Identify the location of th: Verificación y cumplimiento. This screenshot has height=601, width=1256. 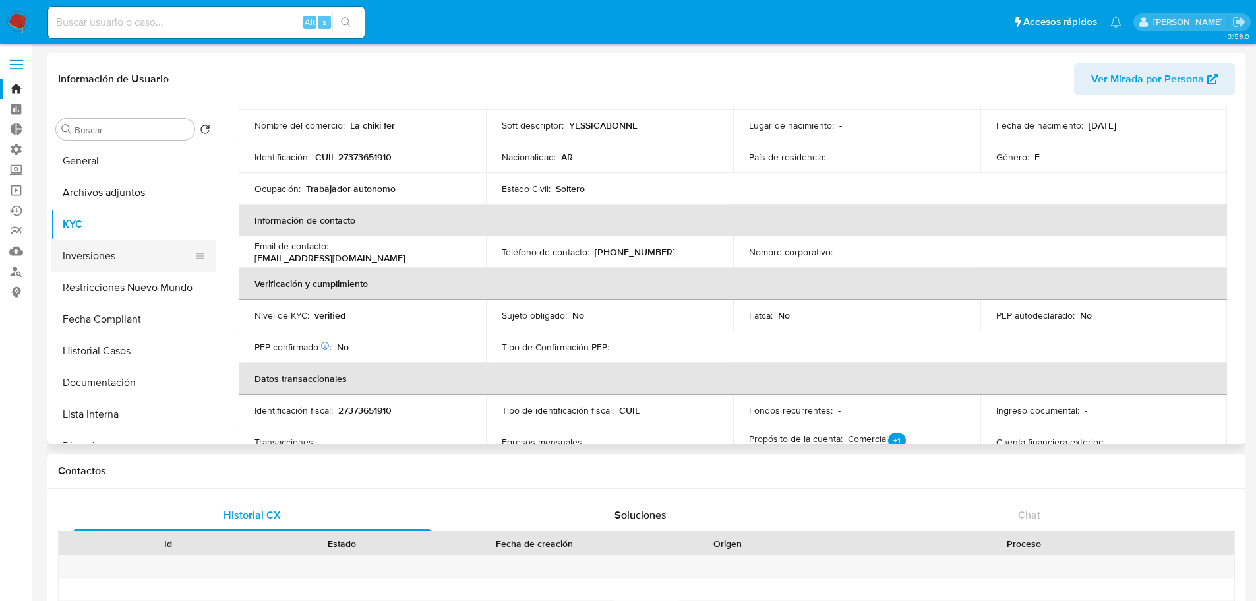
(732, 284).